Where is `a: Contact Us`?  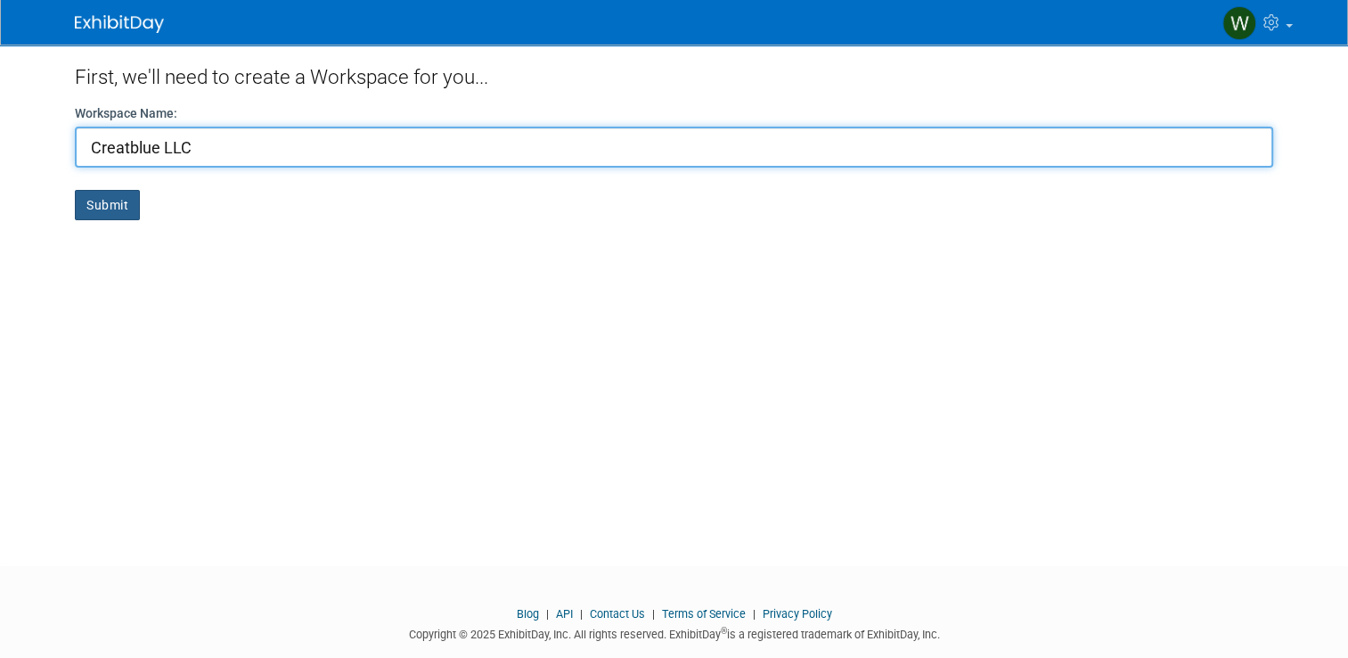
a: Contact Us is located at coordinates (618, 613).